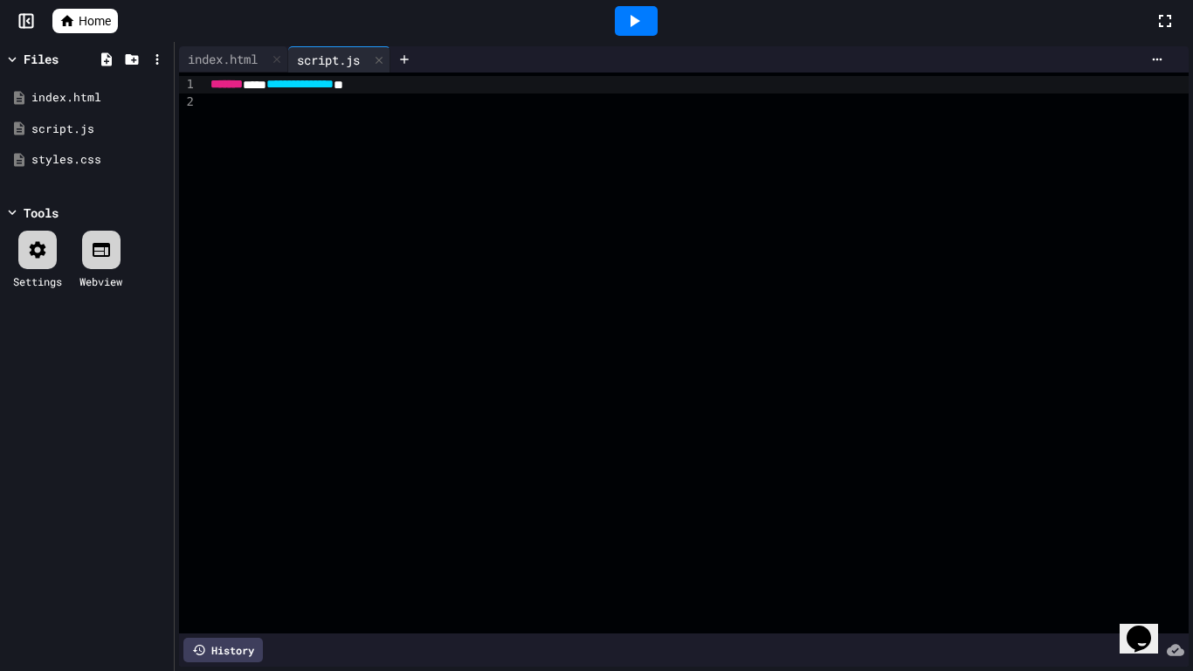  I want to click on div: Files, so click(41, 59).